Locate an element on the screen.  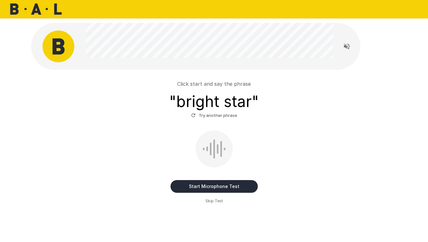
button: Read questions aloud is located at coordinates (347, 46).